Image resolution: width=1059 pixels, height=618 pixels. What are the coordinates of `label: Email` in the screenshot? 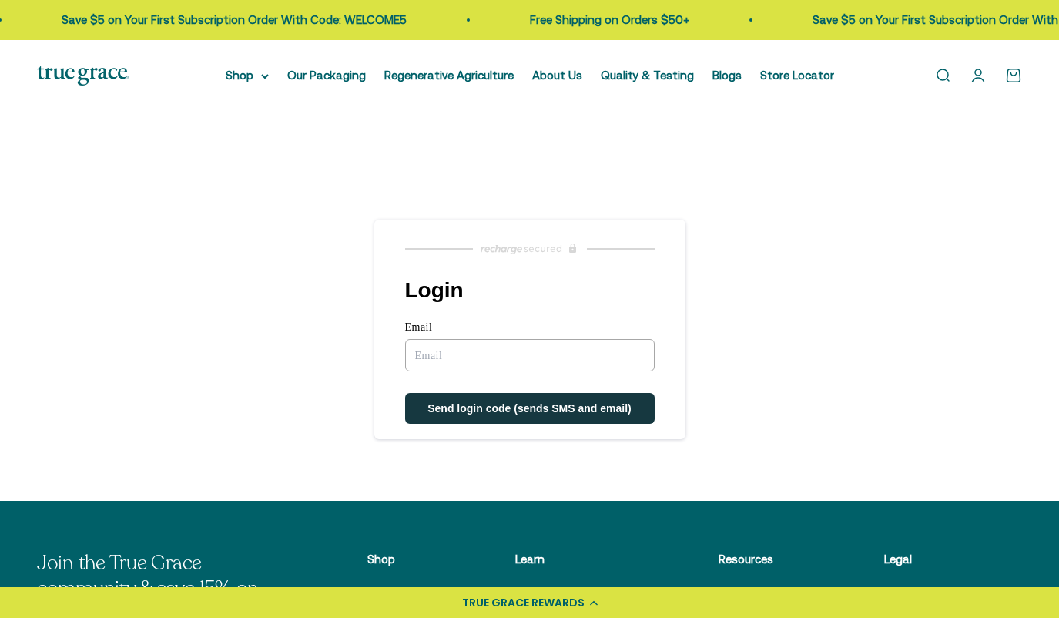 It's located at (530, 330).